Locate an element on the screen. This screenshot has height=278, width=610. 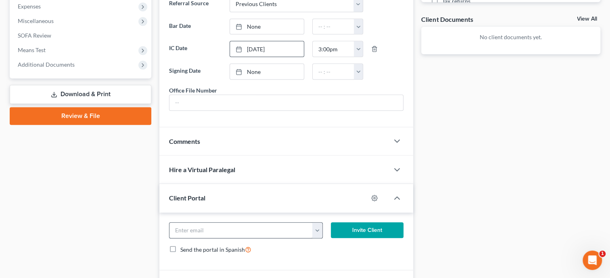
button: Invite Client is located at coordinates (367, 230).